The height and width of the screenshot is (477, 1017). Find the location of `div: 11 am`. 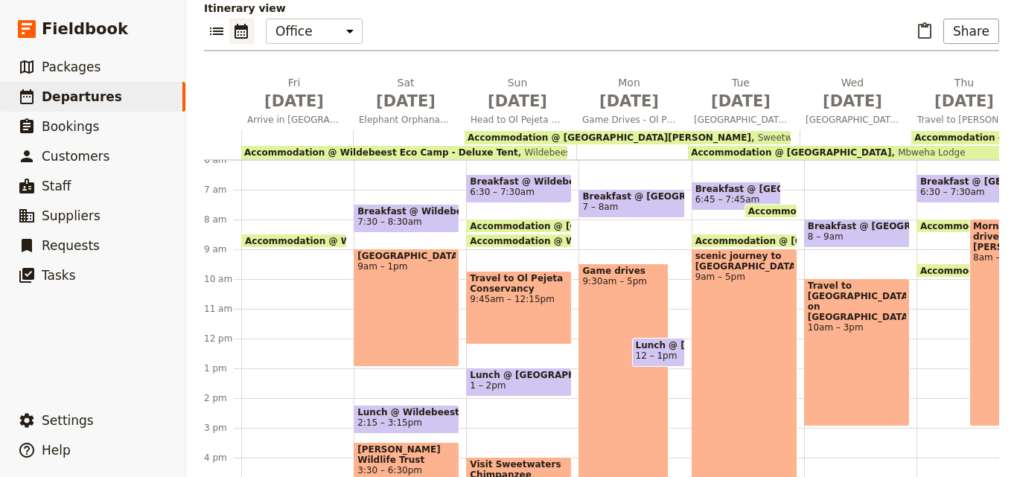

div: 11 am is located at coordinates (223, 309).